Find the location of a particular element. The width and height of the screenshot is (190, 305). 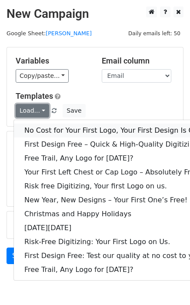

a: Daily emails left: 50 is located at coordinates (155, 33).